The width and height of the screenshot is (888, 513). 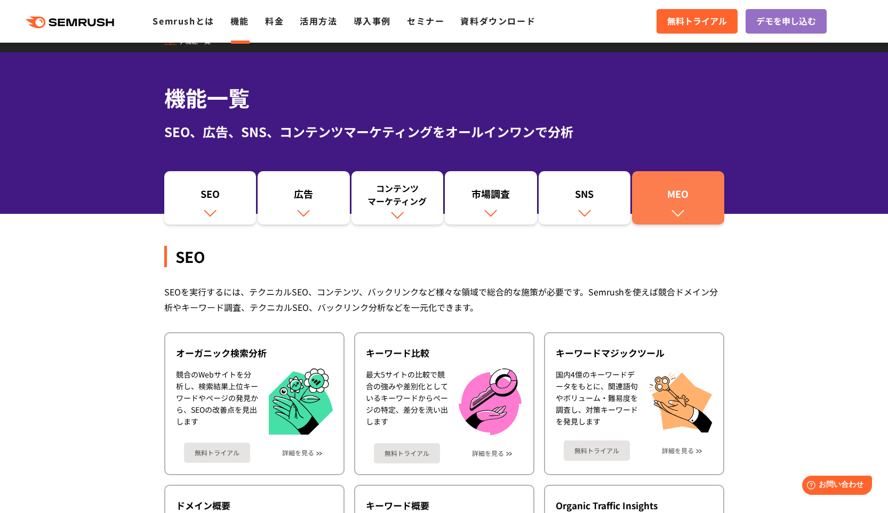 I want to click on span: 無料トライアル, so click(x=697, y=21).